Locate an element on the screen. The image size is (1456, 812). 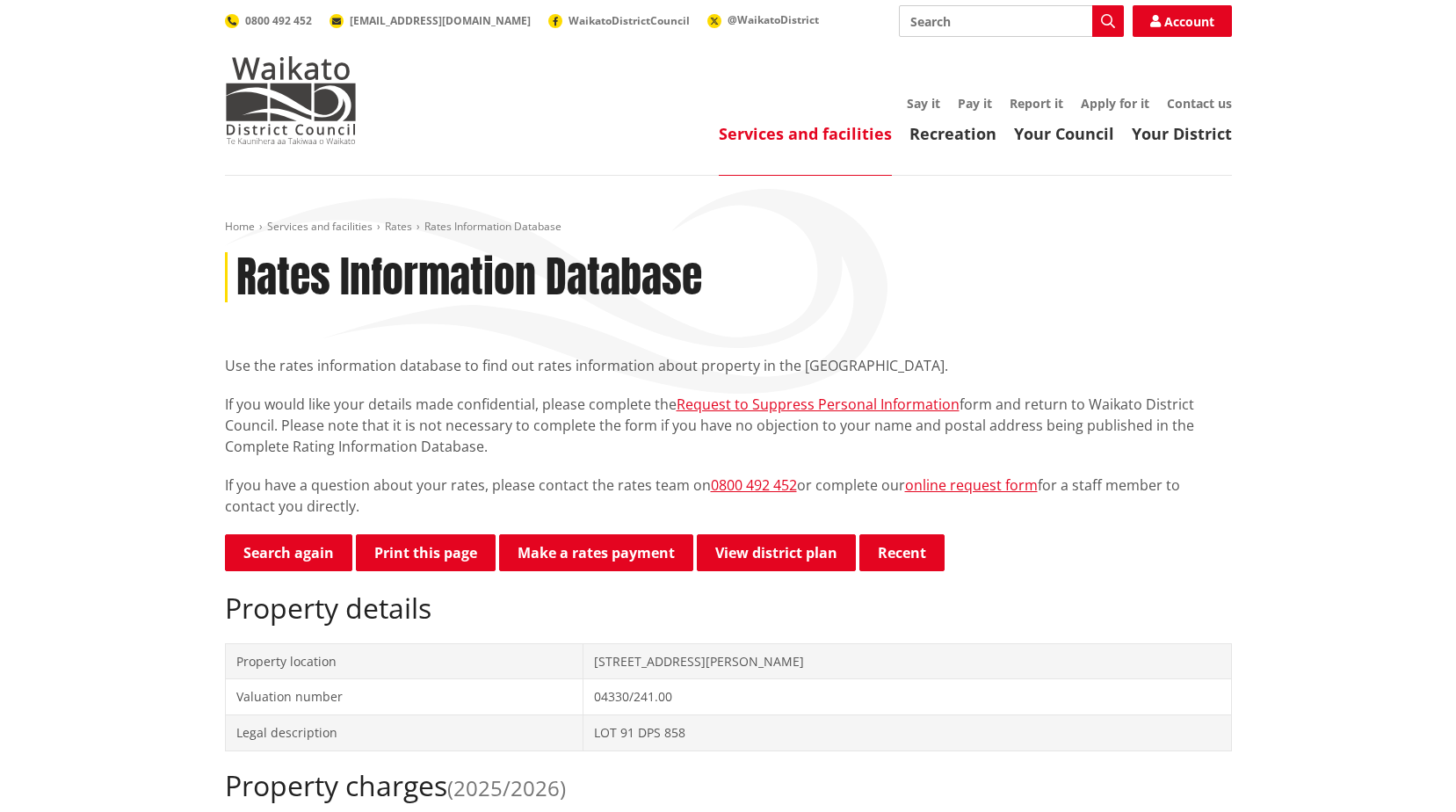
a: Make a rates payment is located at coordinates (596, 552).